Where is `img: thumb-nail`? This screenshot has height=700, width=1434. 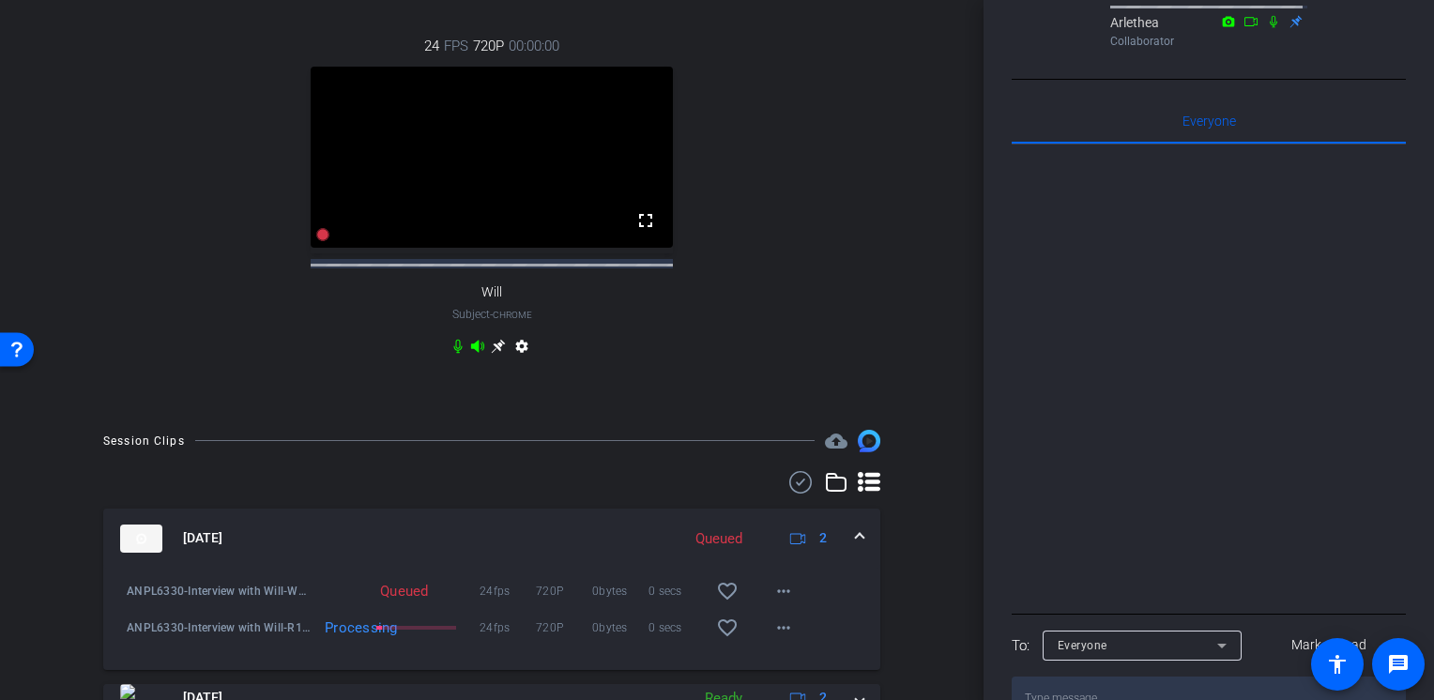 img: thumb-nail is located at coordinates (141, 539).